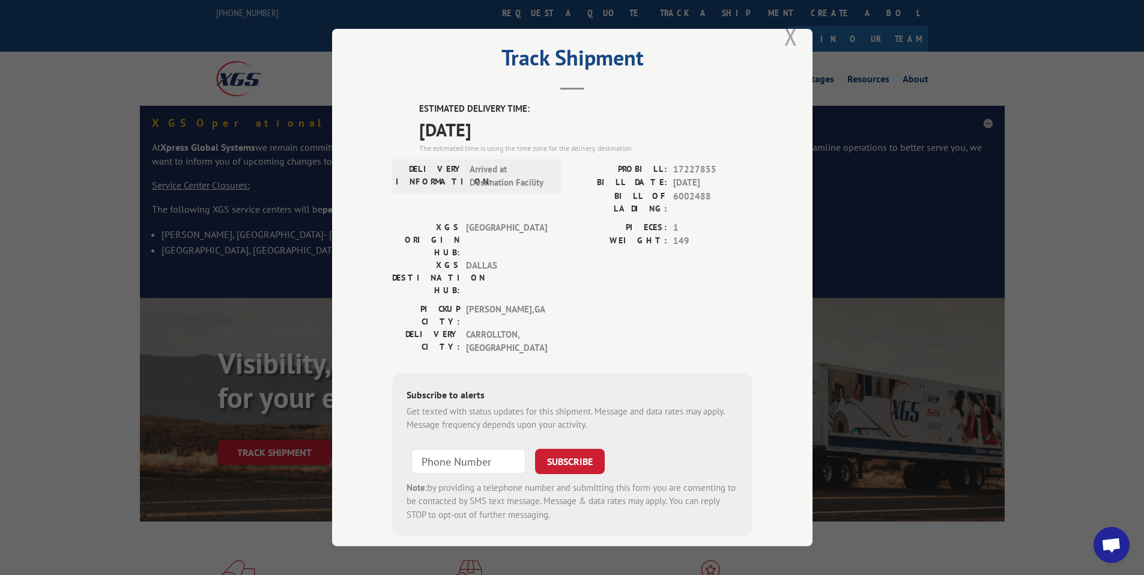 This screenshot has height=575, width=1144. I want to click on a: Open chat, so click(1112, 545).